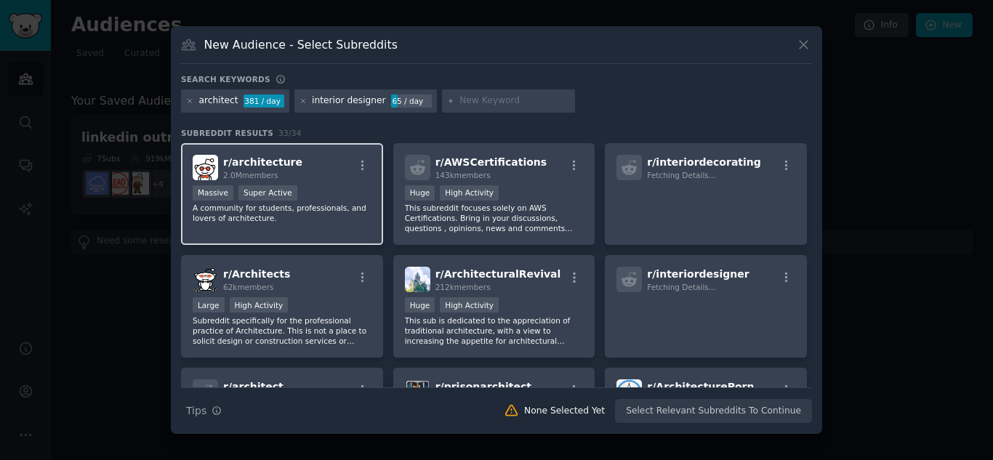 The height and width of the screenshot is (460, 993). What do you see at coordinates (282, 331) in the screenshot?
I see `p: Subreddit specifically for the professional practice of Architecture. This is not a place to soli...` at bounding box center [282, 331].